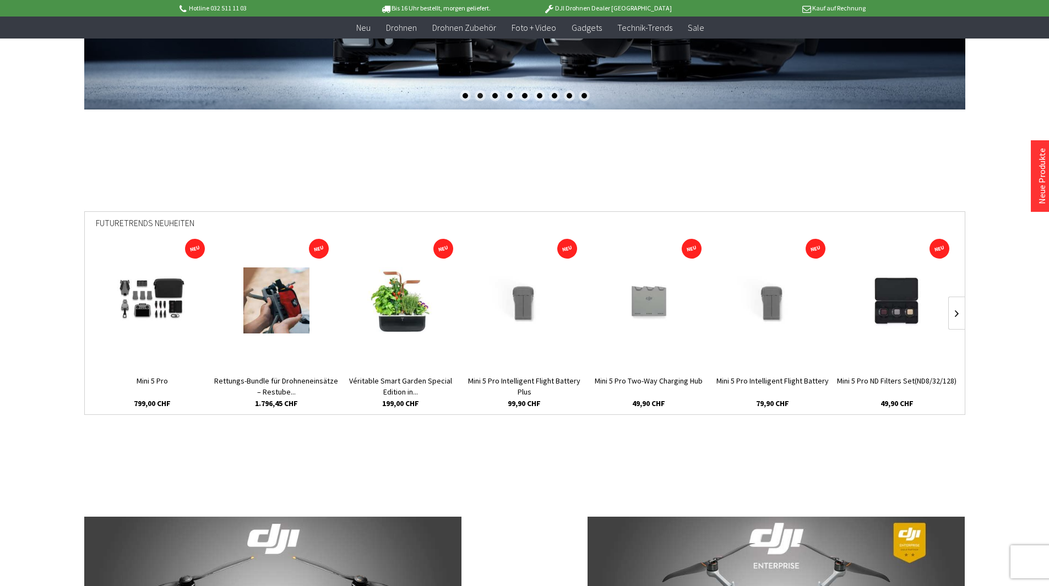 This screenshot has width=1049, height=586. I want to click on img: Rettungs-Bundle für Drohneneinsätze – Restube Automatic 75 + AD4 Abwurfsystem, so click(276, 301).